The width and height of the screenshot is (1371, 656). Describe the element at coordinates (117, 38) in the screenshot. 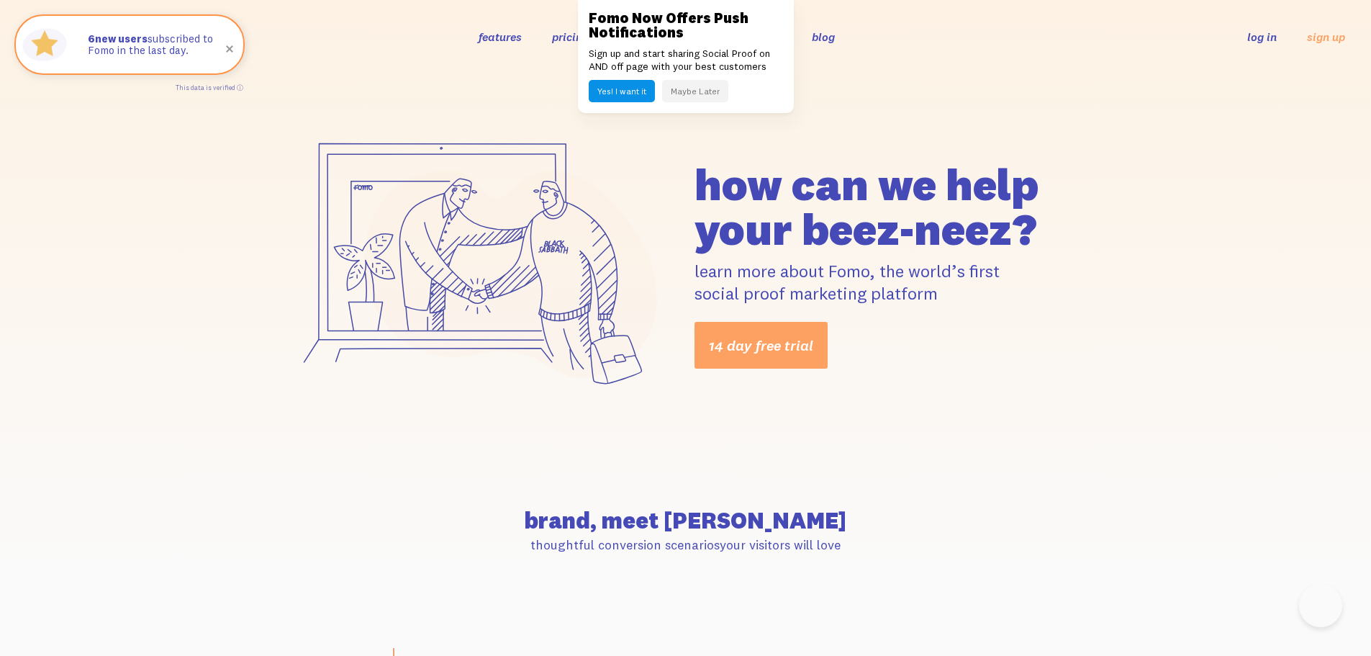

I see `strong: new users` at that location.